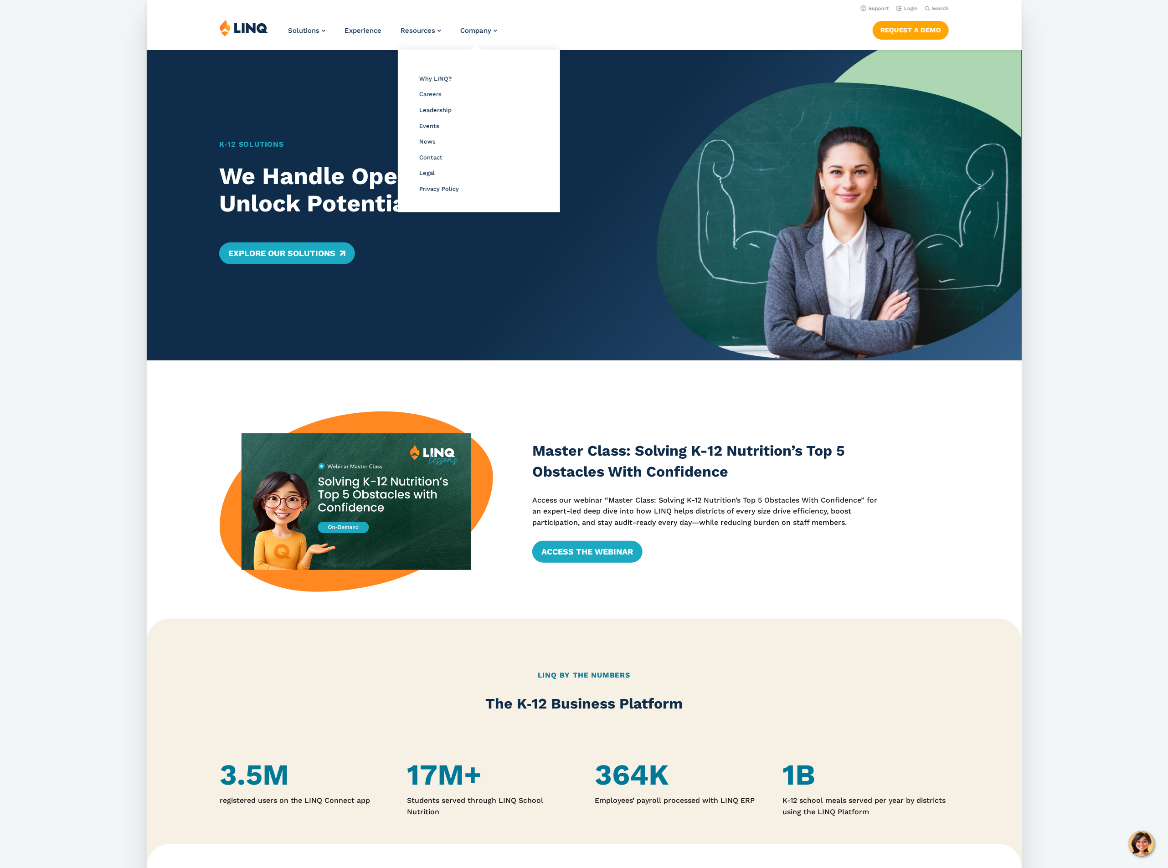  What do you see at coordinates (490, 775) in the screenshot?
I see `h4: 17M+` at bounding box center [490, 775].